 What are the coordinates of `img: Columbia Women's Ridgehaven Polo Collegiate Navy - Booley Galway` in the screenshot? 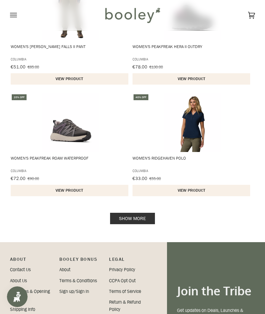 It's located at (193, 123).